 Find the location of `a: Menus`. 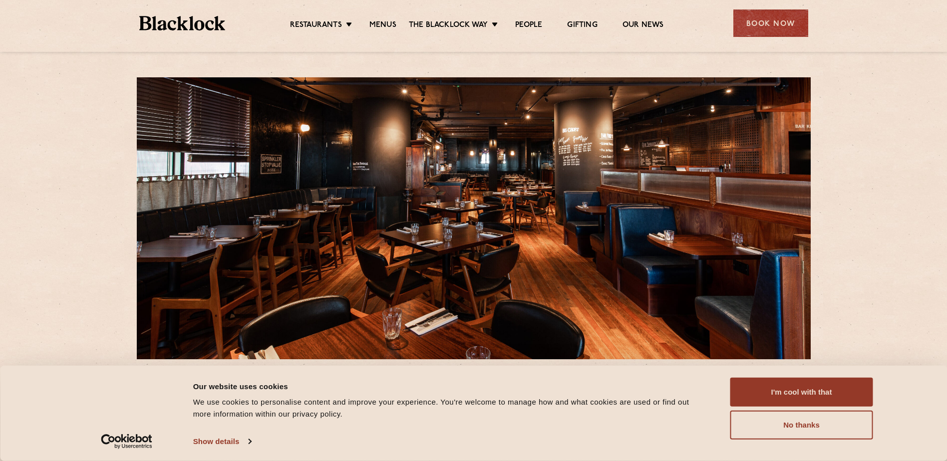

a: Menus is located at coordinates (383, 26).